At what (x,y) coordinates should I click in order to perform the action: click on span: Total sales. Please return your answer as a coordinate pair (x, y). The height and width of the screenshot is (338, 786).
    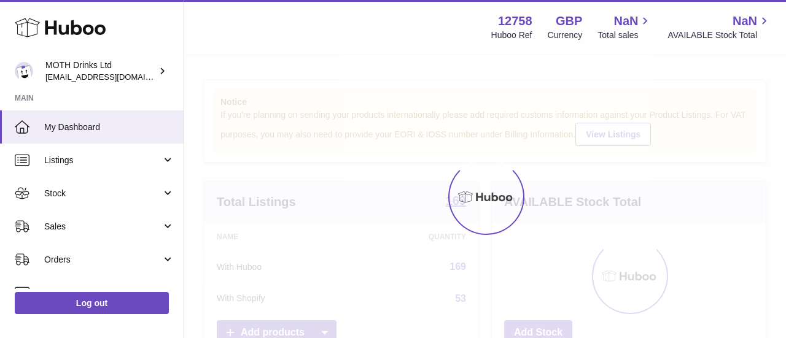
    Looking at the image, I should click on (624, 35).